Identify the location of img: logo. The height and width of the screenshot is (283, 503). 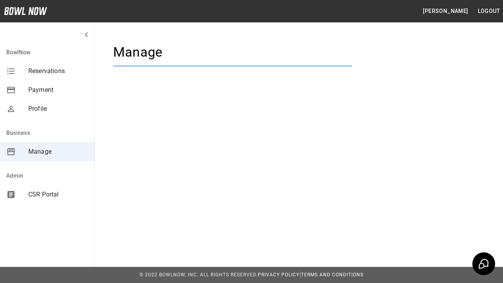
(26, 11).